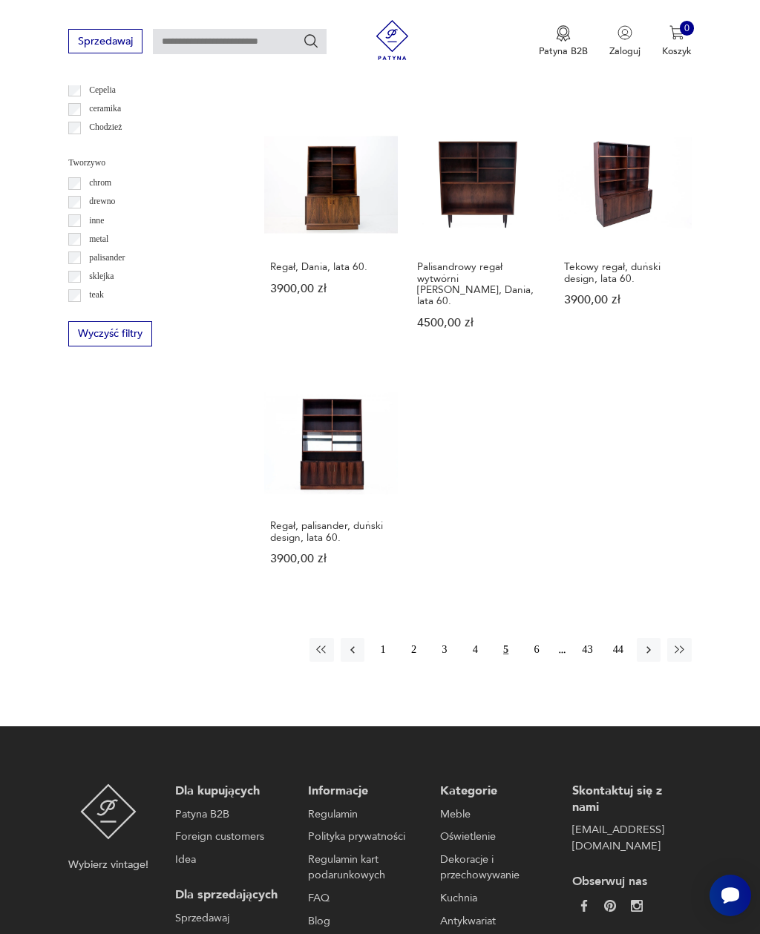  I want to click on p: Cepelia, so click(102, 91).